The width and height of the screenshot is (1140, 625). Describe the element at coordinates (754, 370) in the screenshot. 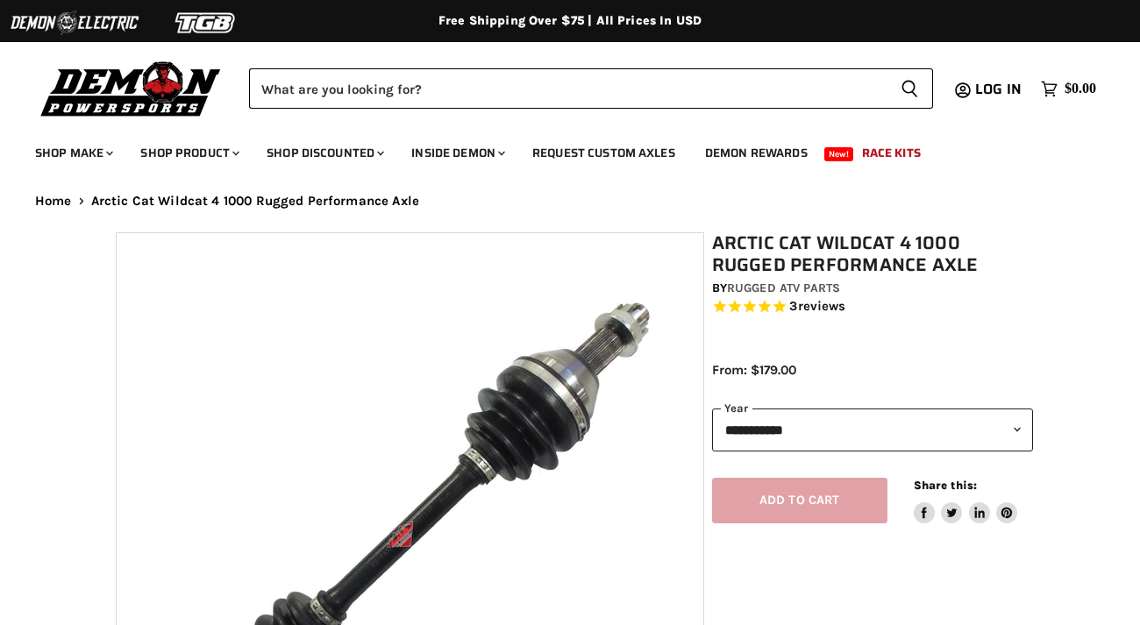

I see `span: From: $179.00` at that location.